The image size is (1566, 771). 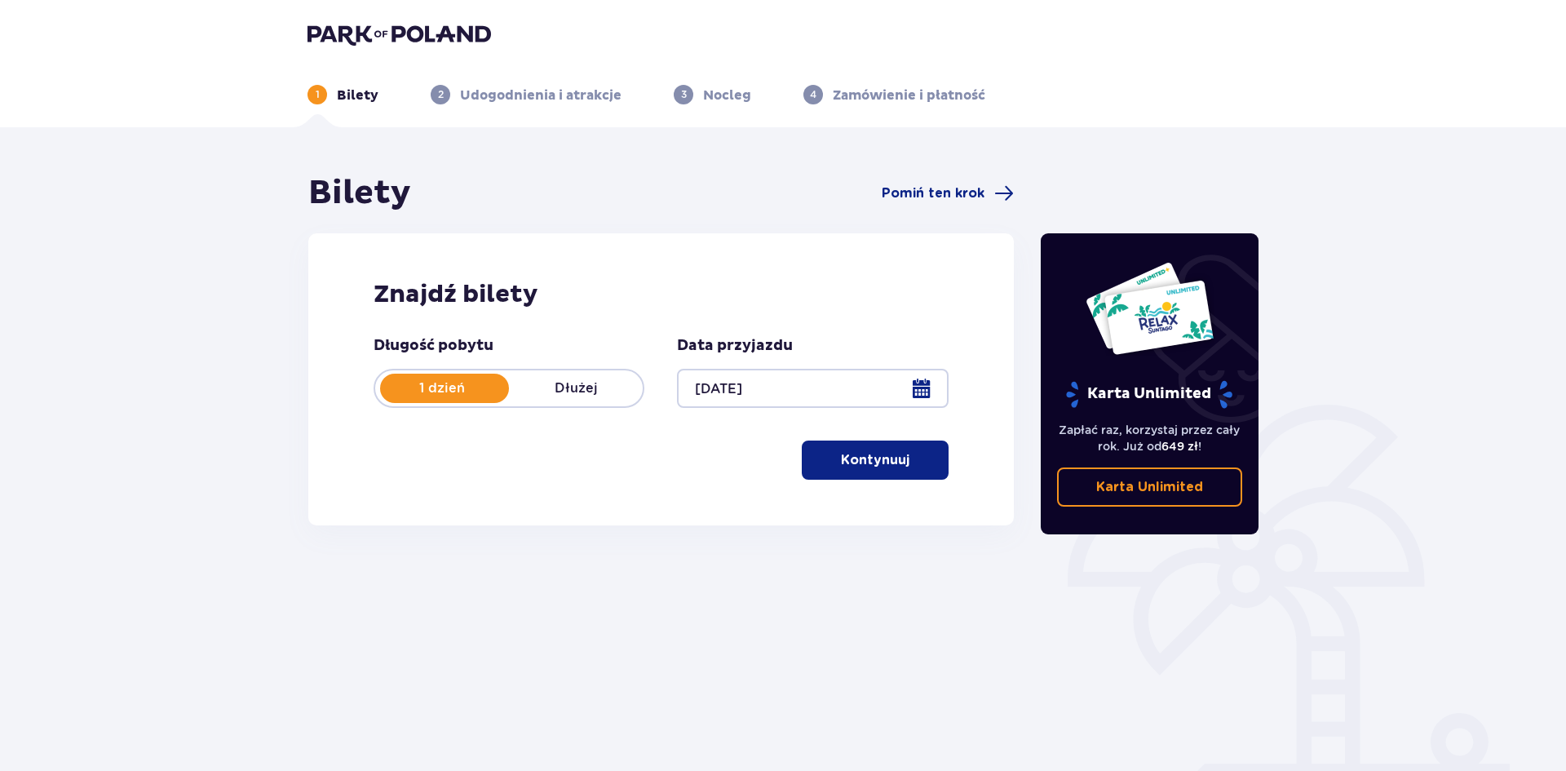 What do you see at coordinates (1150, 438) in the screenshot?
I see `p: Zapłać raz, korzystaj przez cały rok. Już od !` at bounding box center [1150, 438].